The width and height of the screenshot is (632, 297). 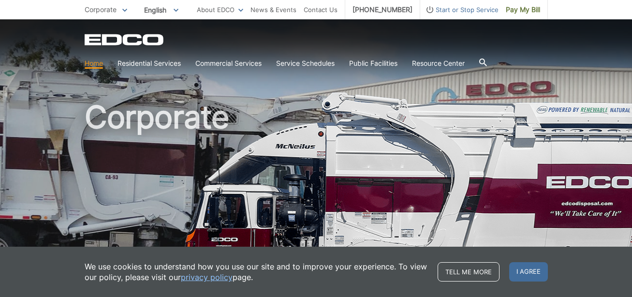 I want to click on a: Service Schedules, so click(x=305, y=63).